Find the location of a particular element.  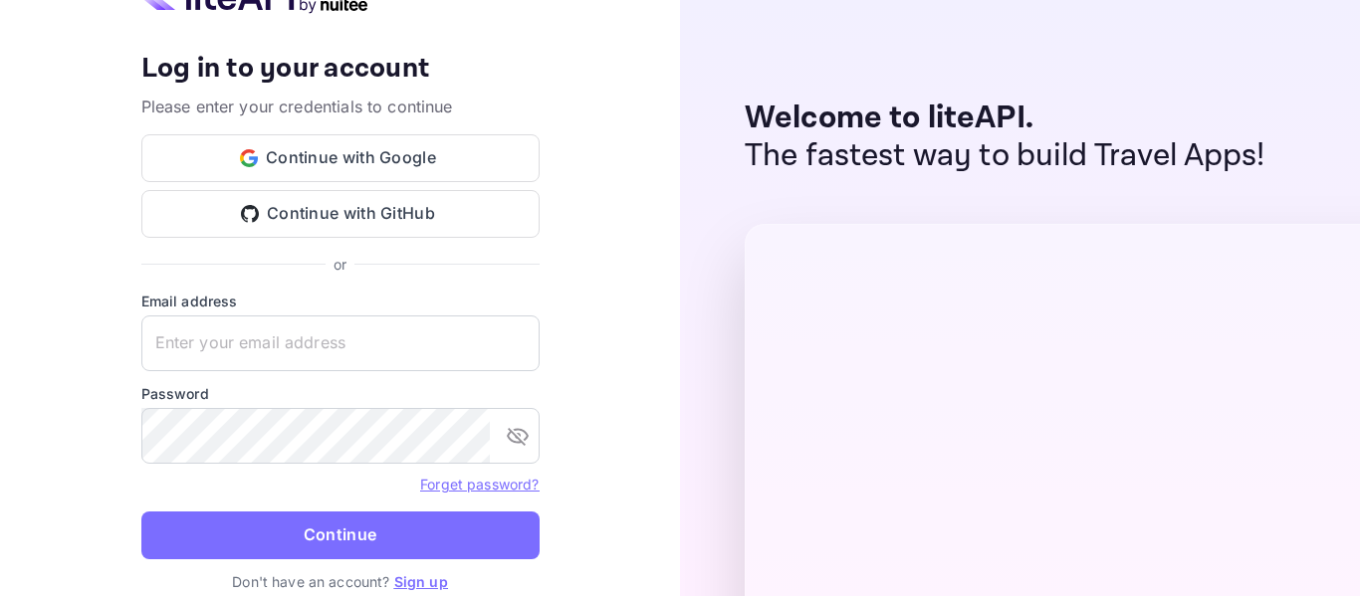

h4: Log in to your account is located at coordinates (341, 69).